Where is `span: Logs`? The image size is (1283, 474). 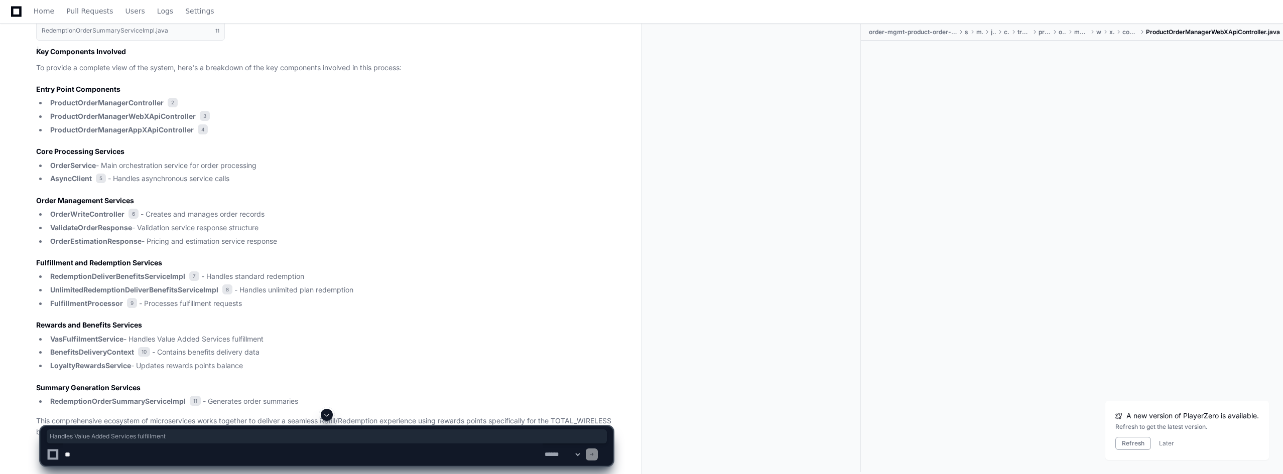 span: Logs is located at coordinates (165, 11).